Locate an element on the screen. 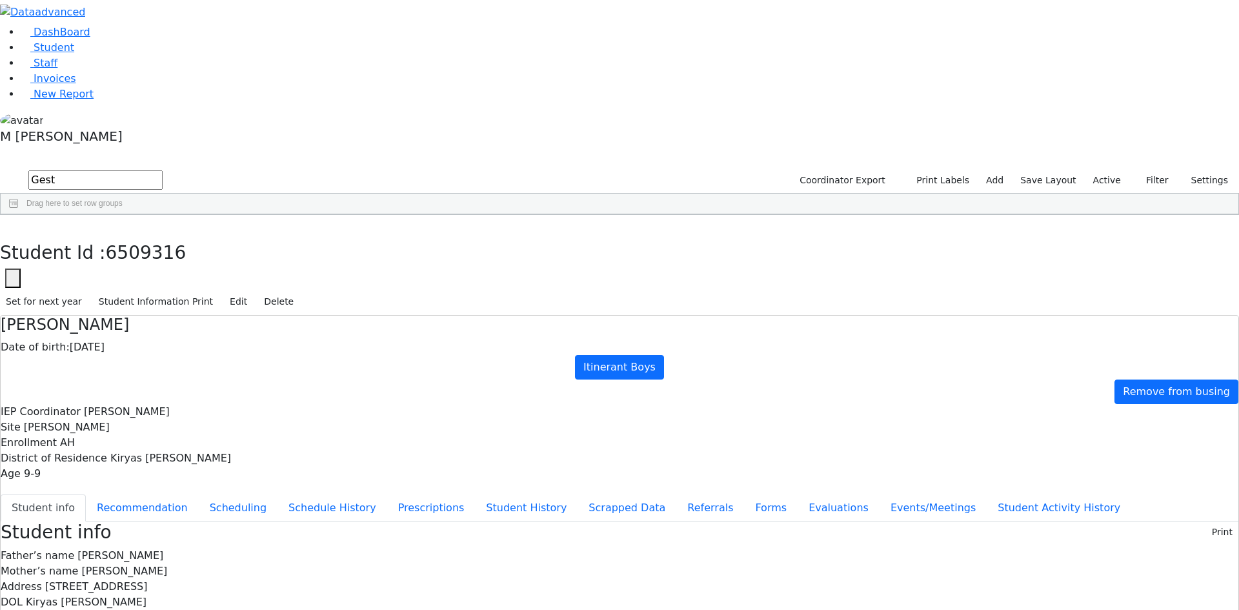 This screenshot has height=610, width=1239. label: DOL is located at coordinates (12, 602).